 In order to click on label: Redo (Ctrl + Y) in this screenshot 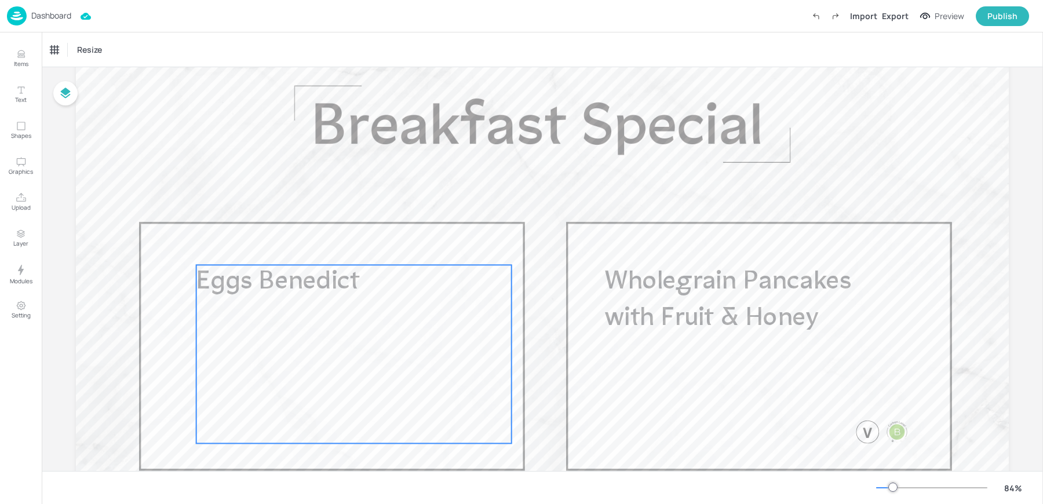, I will do `click(836, 16)`.